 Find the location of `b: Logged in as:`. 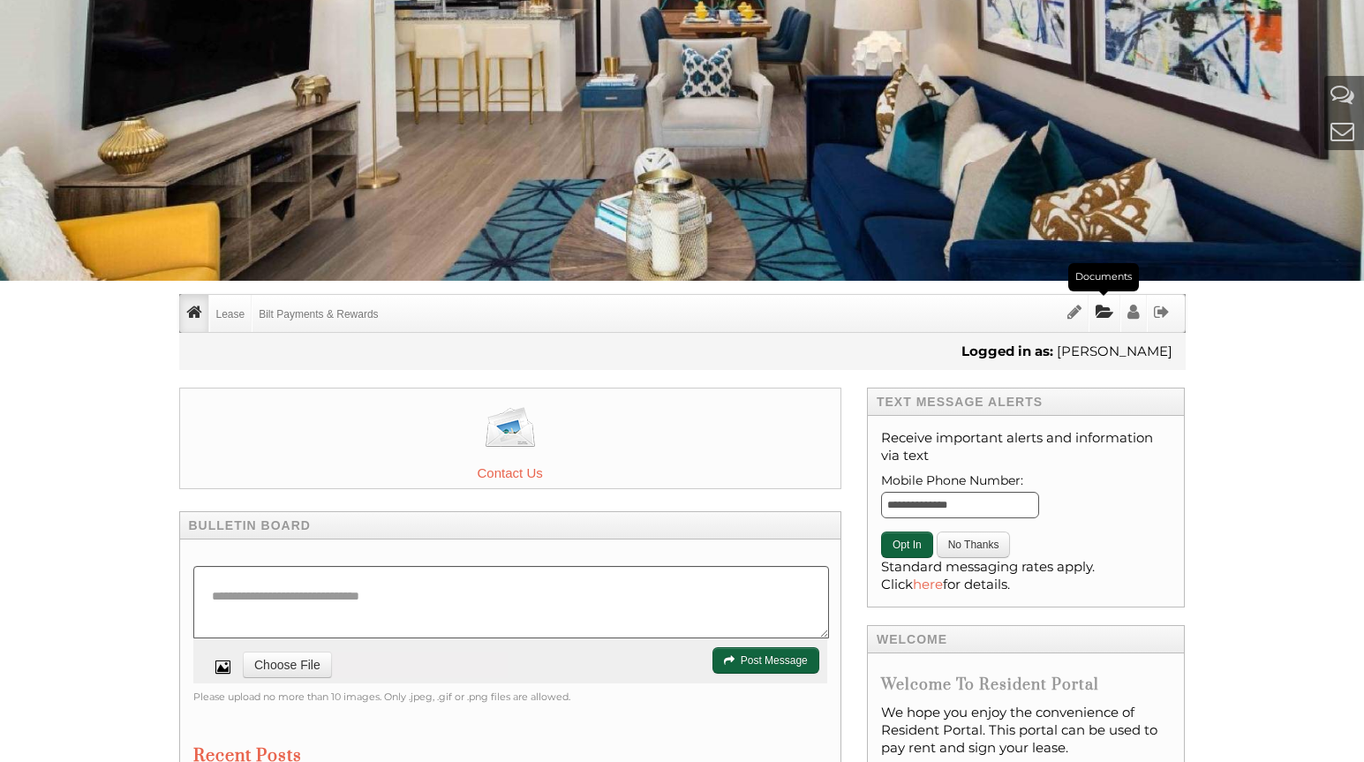

b: Logged in as: is located at coordinates (1008, 351).